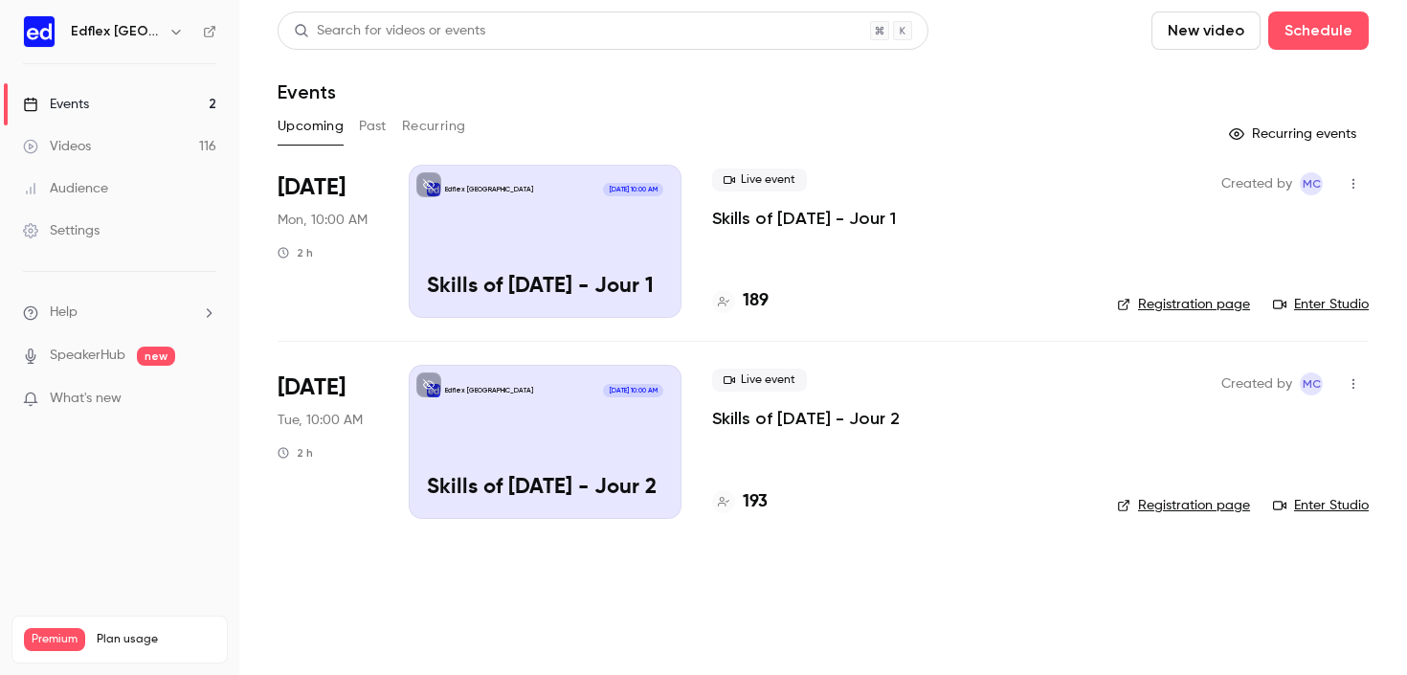 The image size is (1407, 675). What do you see at coordinates (156, 640) in the screenshot?
I see `span: Plan usage` at bounding box center [156, 640].